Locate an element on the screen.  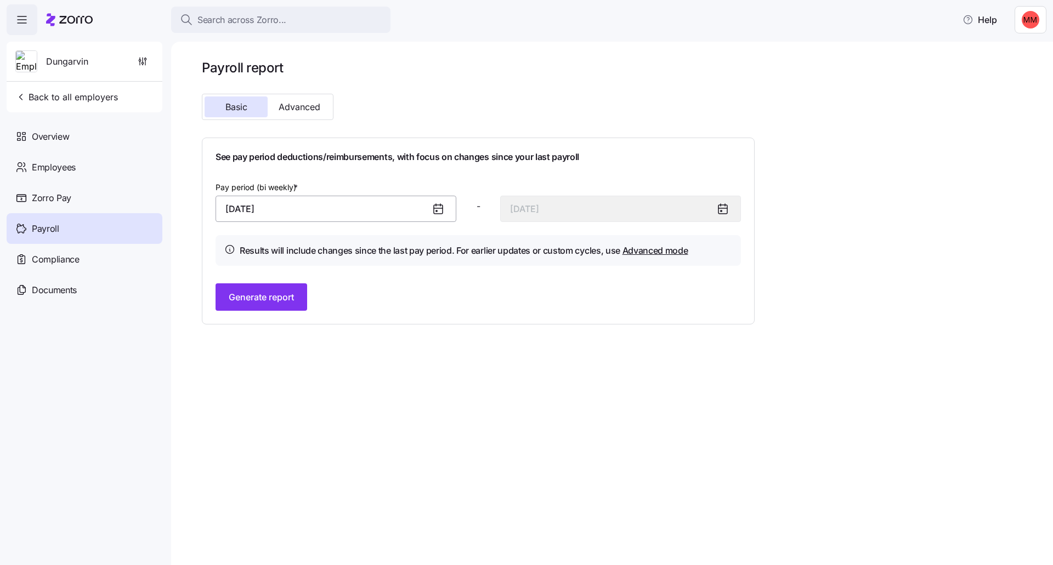
h1: Payroll report is located at coordinates (478, 67).